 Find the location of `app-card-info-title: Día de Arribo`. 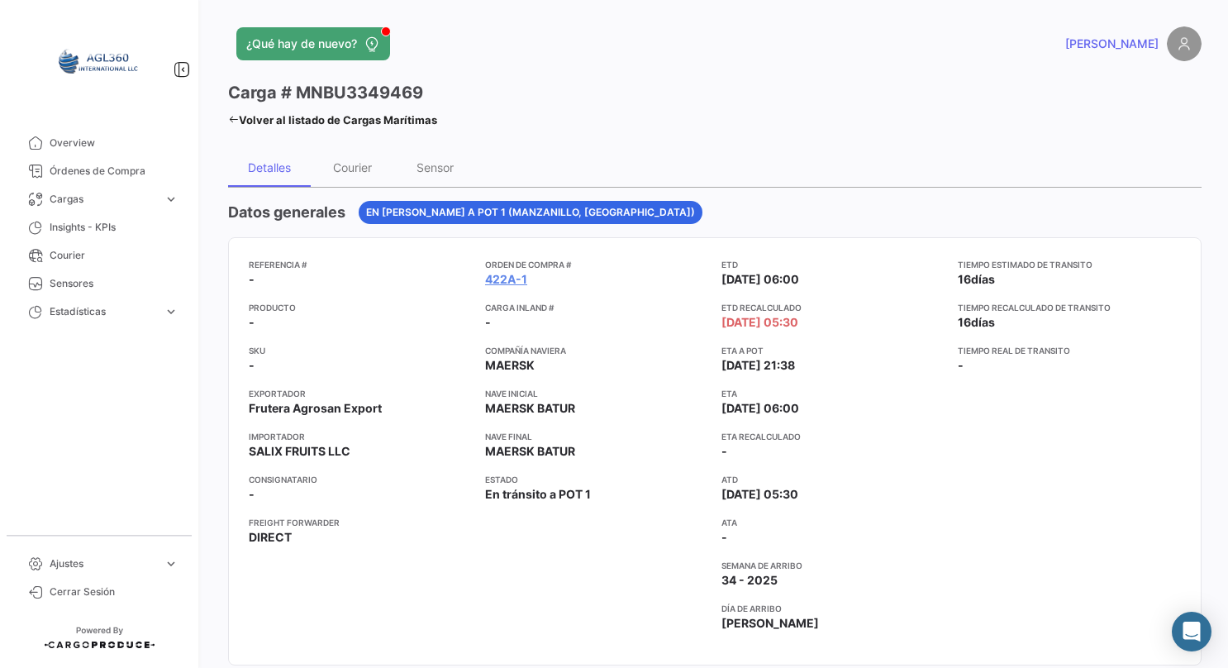

app-card-info-title: Día de Arribo is located at coordinates (833, 608).